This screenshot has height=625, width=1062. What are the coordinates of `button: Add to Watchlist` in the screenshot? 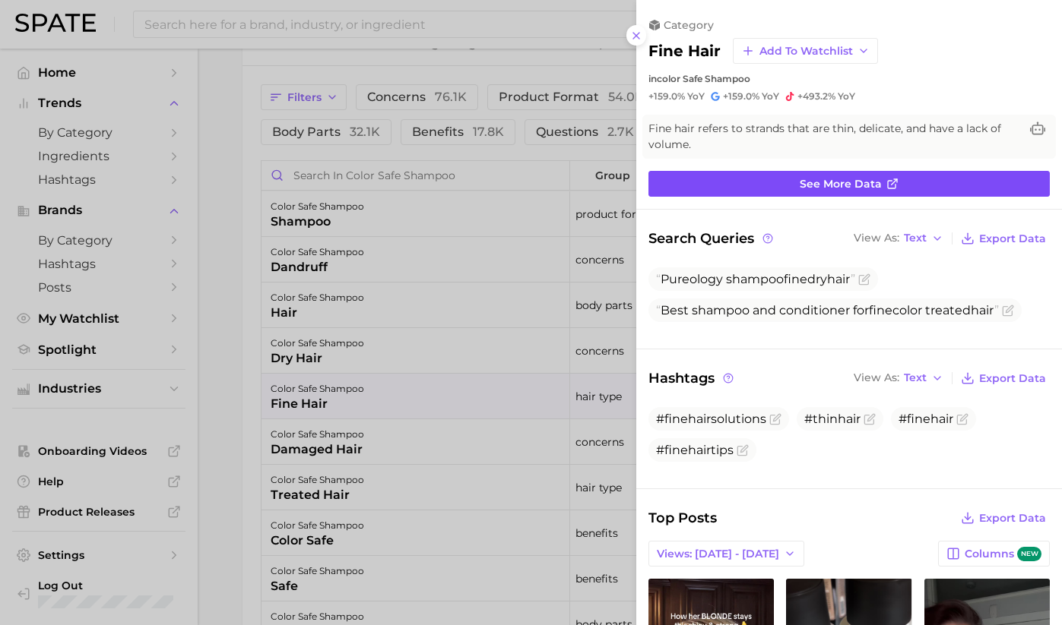 It's located at (805, 51).